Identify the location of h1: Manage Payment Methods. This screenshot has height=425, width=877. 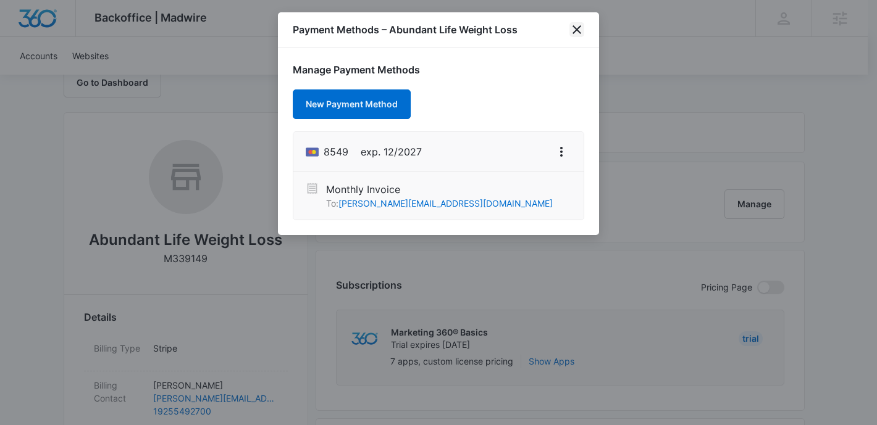
(438, 70).